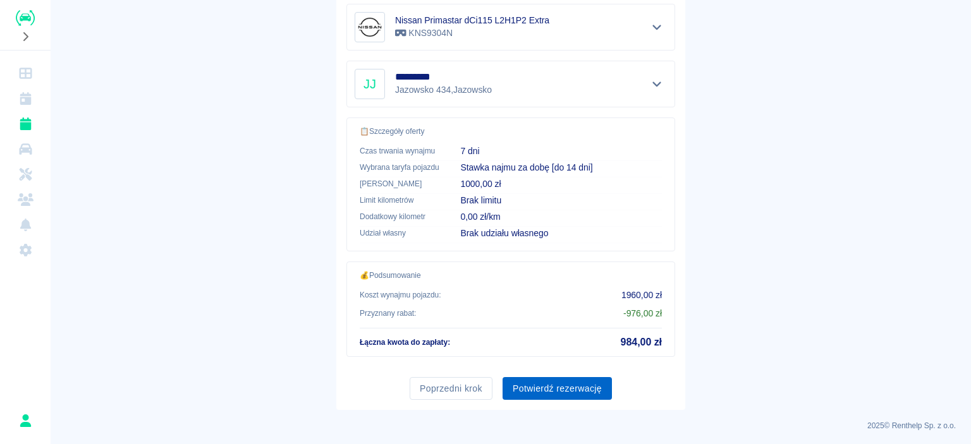 Image resolution: width=971 pixels, height=444 pixels. I want to click on p: Koszt wynajmu pojazdu :, so click(400, 295).